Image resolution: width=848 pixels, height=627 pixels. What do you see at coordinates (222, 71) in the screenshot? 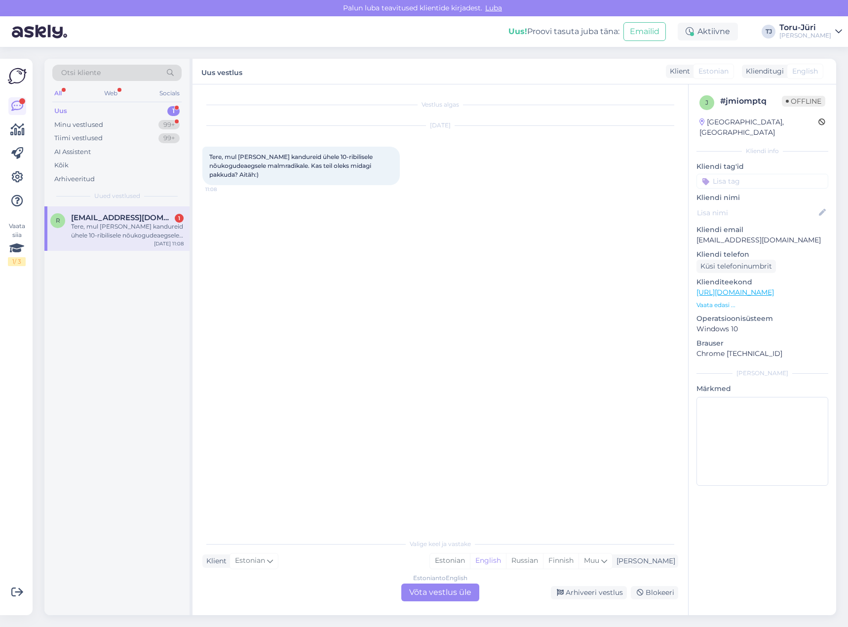
I see `label: Uus vestlus` at bounding box center [222, 71].